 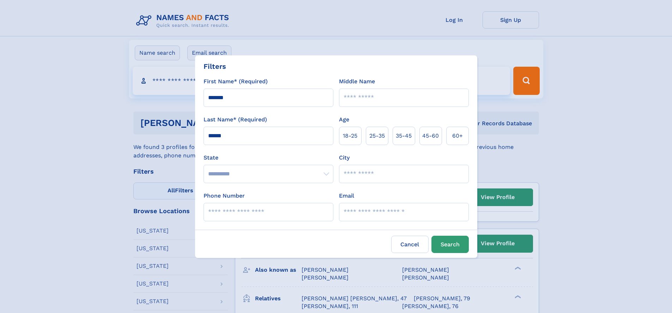 What do you see at coordinates (450, 244) in the screenshot?
I see `button: Search` at bounding box center [450, 244].